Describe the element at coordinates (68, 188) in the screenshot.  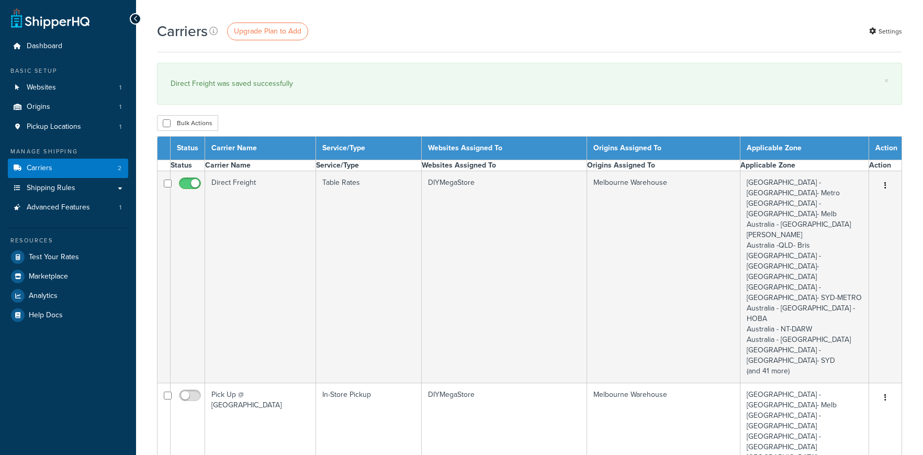
I see `li: Shipping Rules` at that location.